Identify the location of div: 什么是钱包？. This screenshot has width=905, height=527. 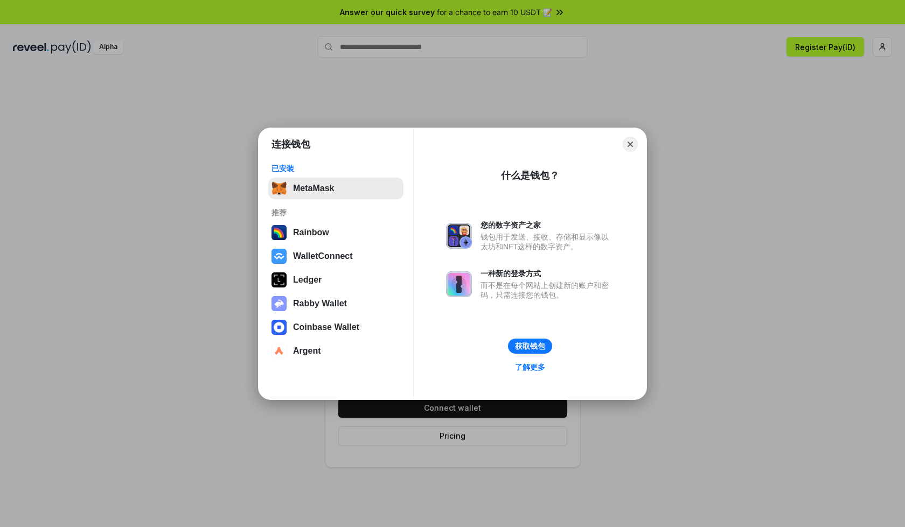
(530, 176).